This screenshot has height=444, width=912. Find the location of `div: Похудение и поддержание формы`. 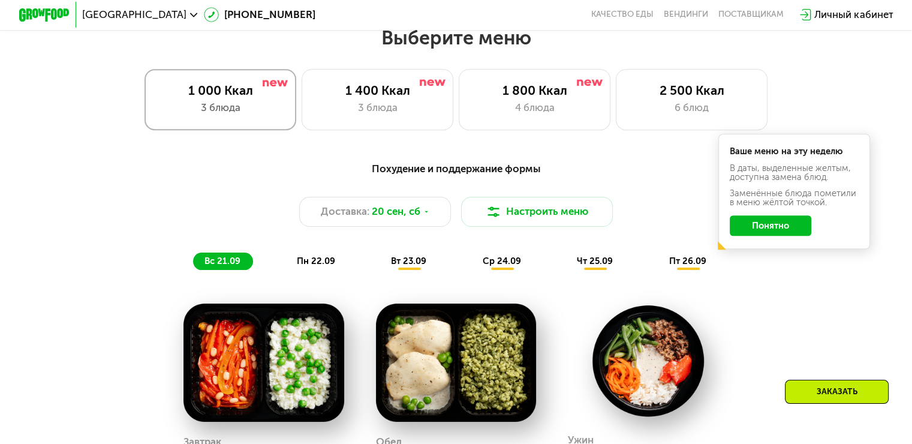

div: Похудение и поддержание формы is located at coordinates (456, 168).